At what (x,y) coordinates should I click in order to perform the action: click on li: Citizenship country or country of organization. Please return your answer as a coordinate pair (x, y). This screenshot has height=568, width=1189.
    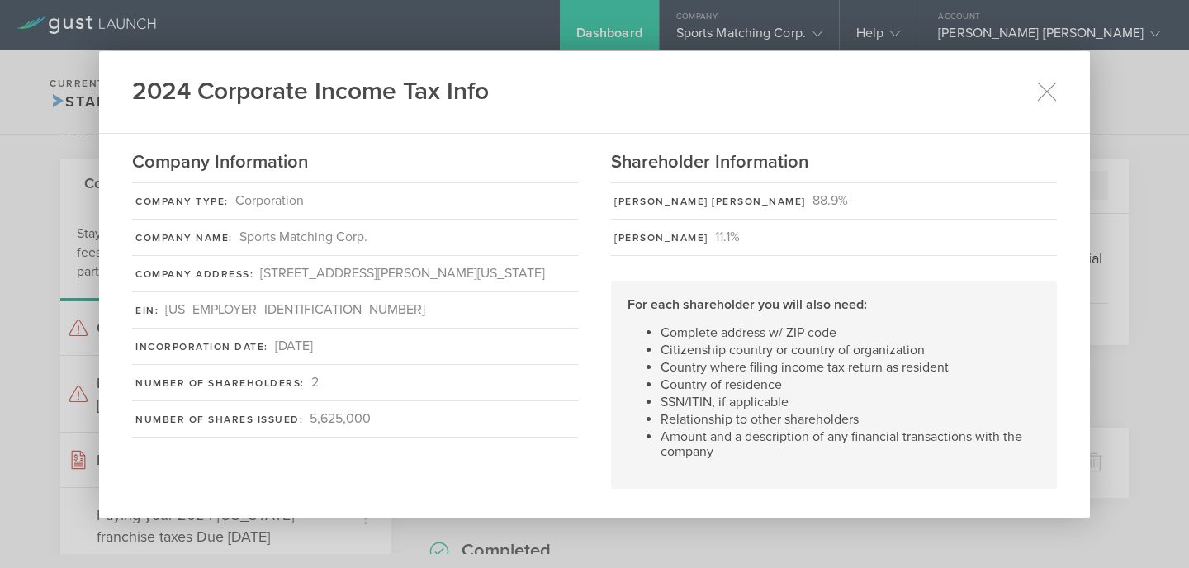
    Looking at the image, I should click on (850, 350).